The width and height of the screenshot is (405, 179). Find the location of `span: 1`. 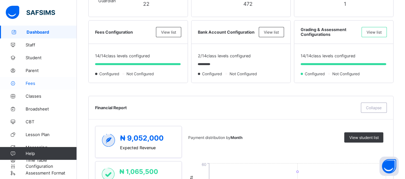

span: 1 is located at coordinates (345, 4).